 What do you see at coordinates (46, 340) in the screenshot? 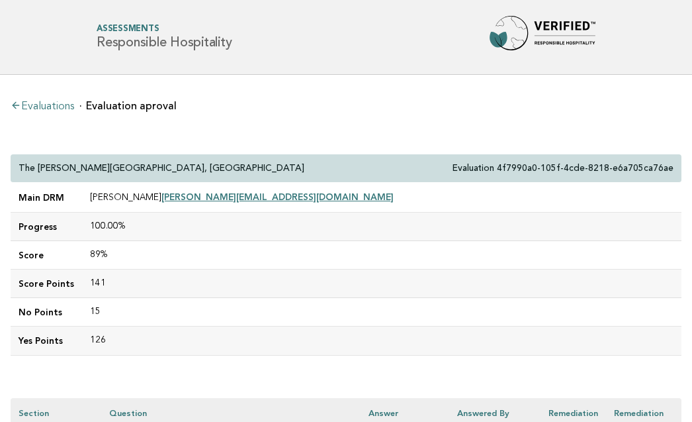
I see `td: Yes Points` at bounding box center [46, 340].